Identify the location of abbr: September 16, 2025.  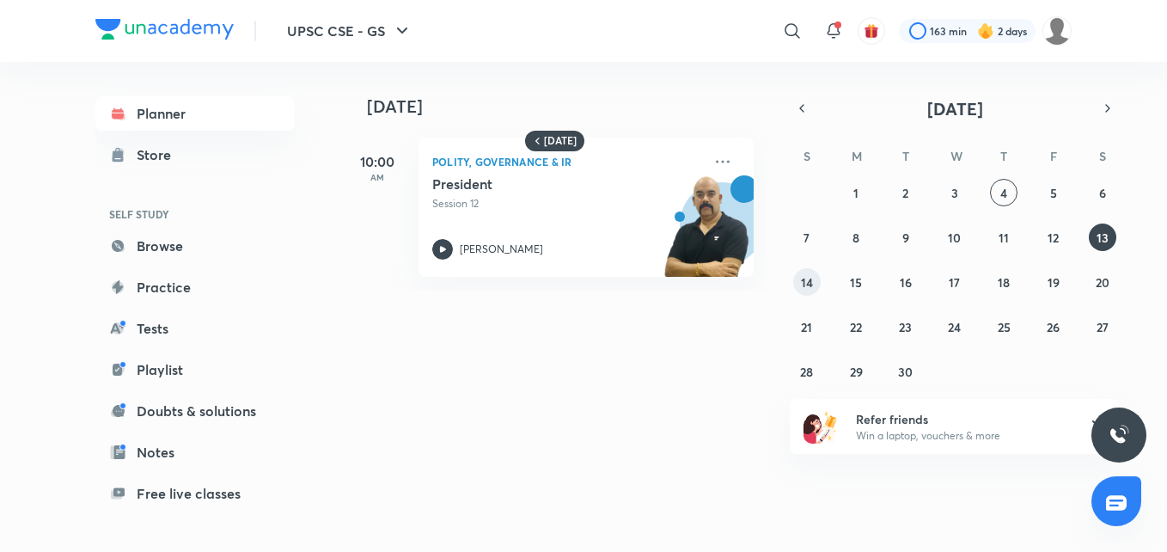
(906, 282).